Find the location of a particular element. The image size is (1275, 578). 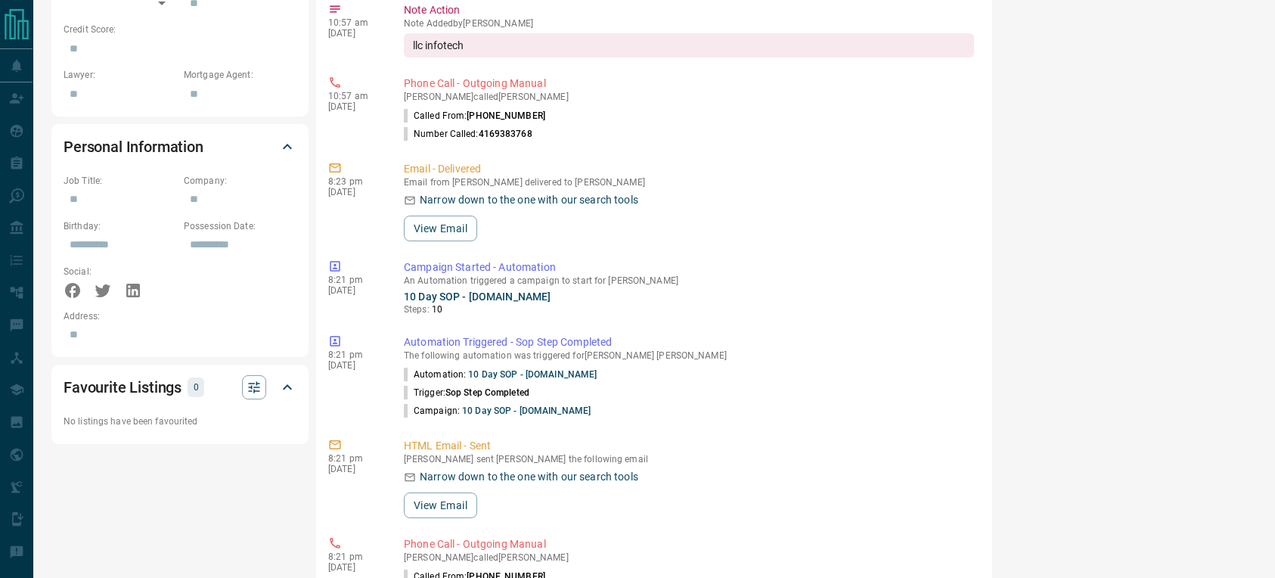

p: HTML Email - Sent is located at coordinates (689, 445).